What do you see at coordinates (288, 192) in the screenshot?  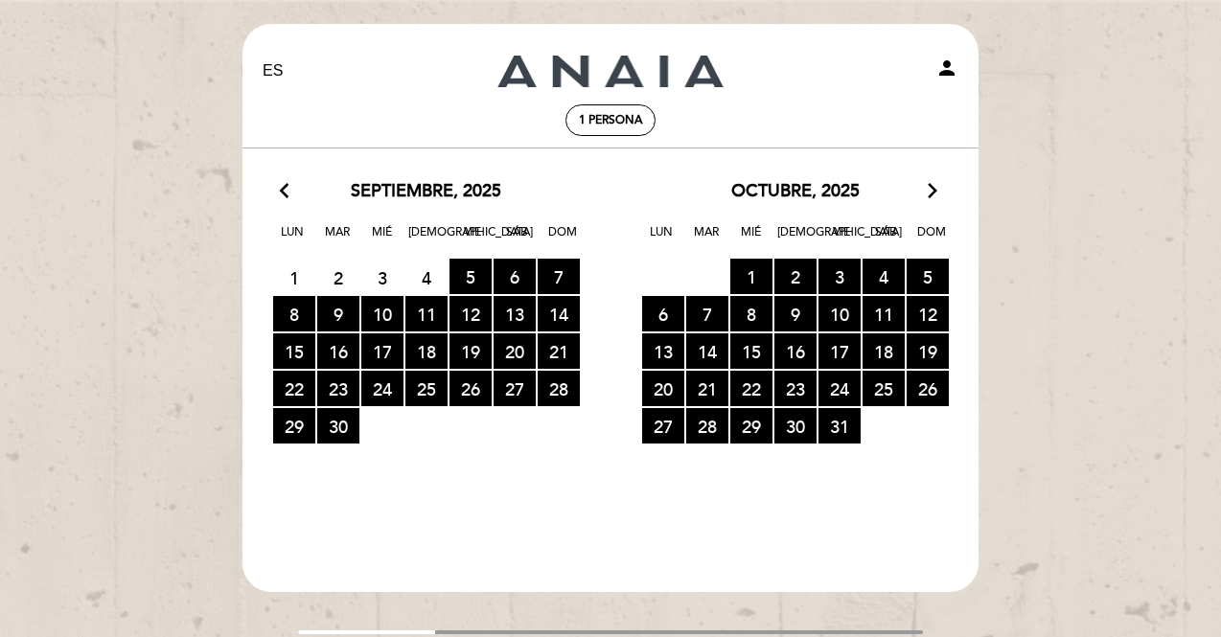 I see `i: arrow_back_ios` at bounding box center [288, 192].